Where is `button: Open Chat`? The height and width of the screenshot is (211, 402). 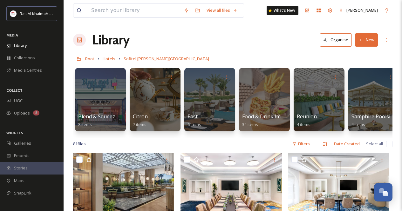
button: Open Chat is located at coordinates (383, 192).